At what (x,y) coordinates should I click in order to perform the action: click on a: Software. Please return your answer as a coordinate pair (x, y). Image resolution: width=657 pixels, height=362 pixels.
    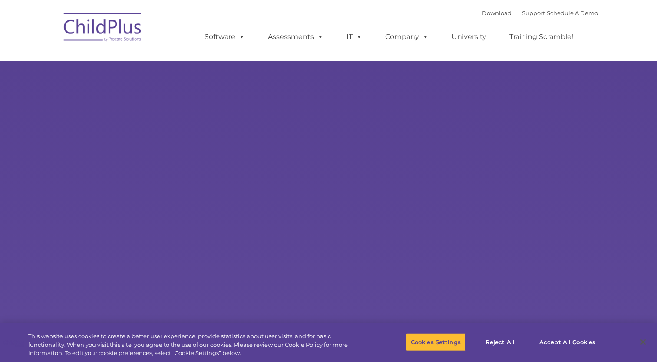
    Looking at the image, I should click on (225, 37).